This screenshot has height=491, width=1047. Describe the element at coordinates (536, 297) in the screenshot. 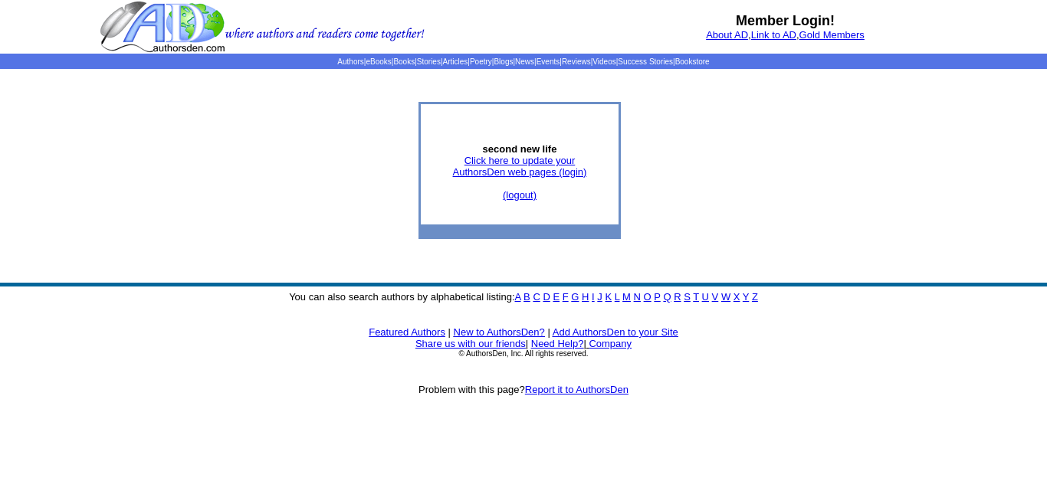

I see `a: C` at that location.